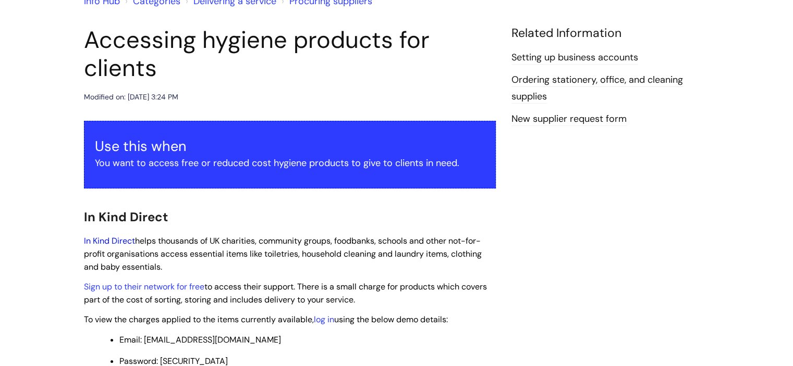  What do you see at coordinates (568, 119) in the screenshot?
I see `a: New supplier request form` at bounding box center [568, 119].